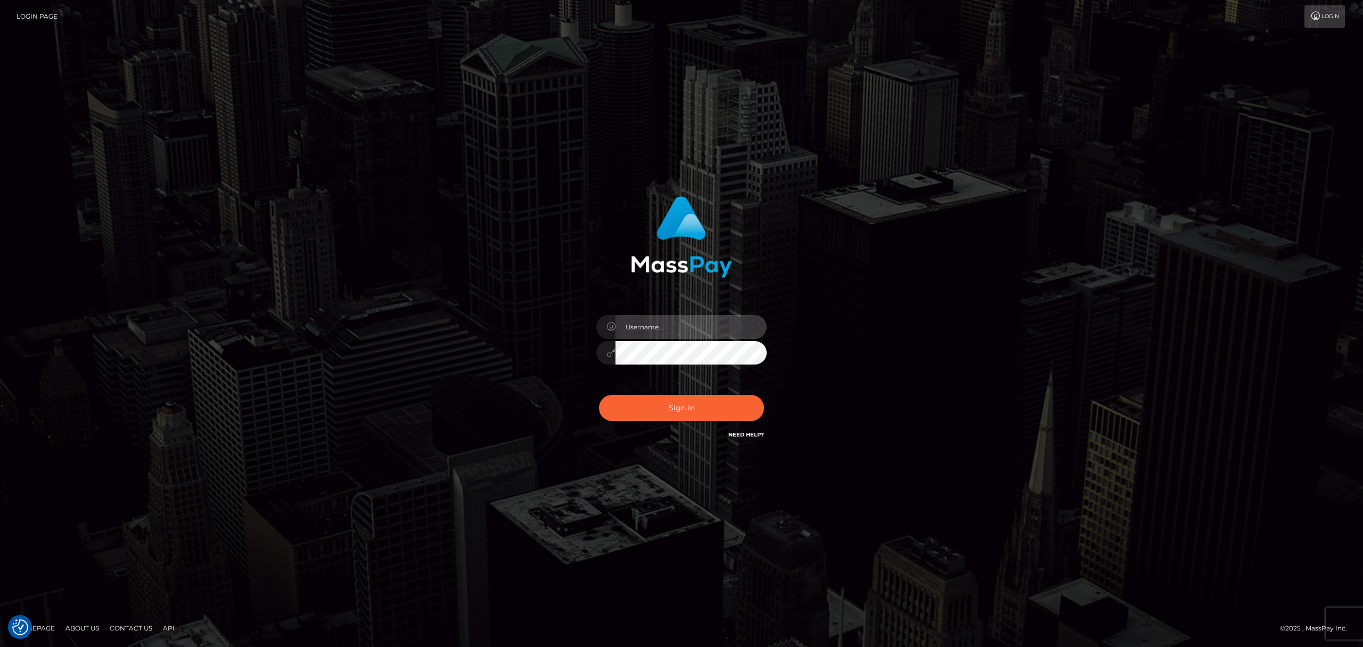 Image resolution: width=1363 pixels, height=647 pixels. I want to click on a: Login Page, so click(37, 17).